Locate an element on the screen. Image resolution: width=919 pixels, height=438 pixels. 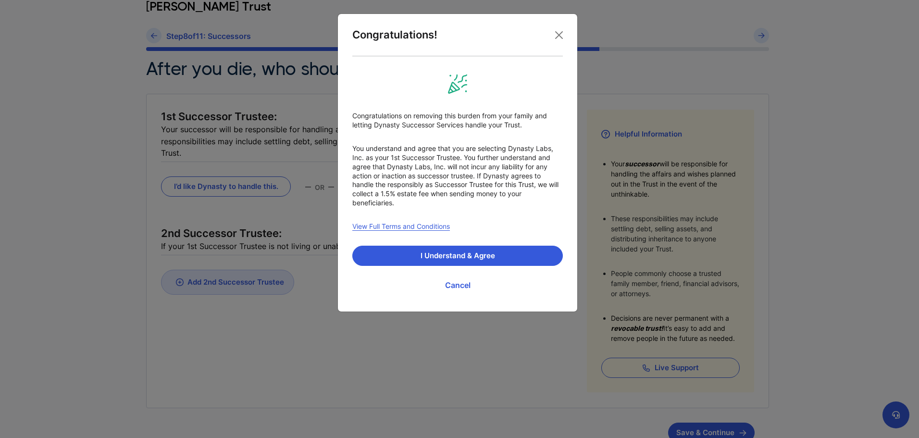
div: Congratulations! is located at coordinates (395, 35).